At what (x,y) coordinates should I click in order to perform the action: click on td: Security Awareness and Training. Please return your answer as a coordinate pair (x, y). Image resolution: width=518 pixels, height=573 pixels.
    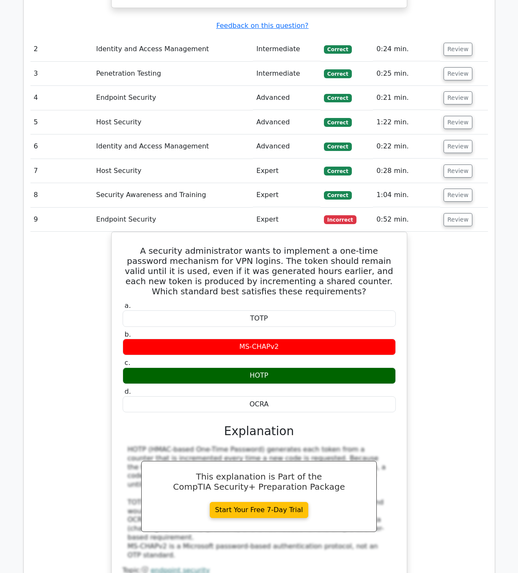
    Looking at the image, I should click on (173, 195).